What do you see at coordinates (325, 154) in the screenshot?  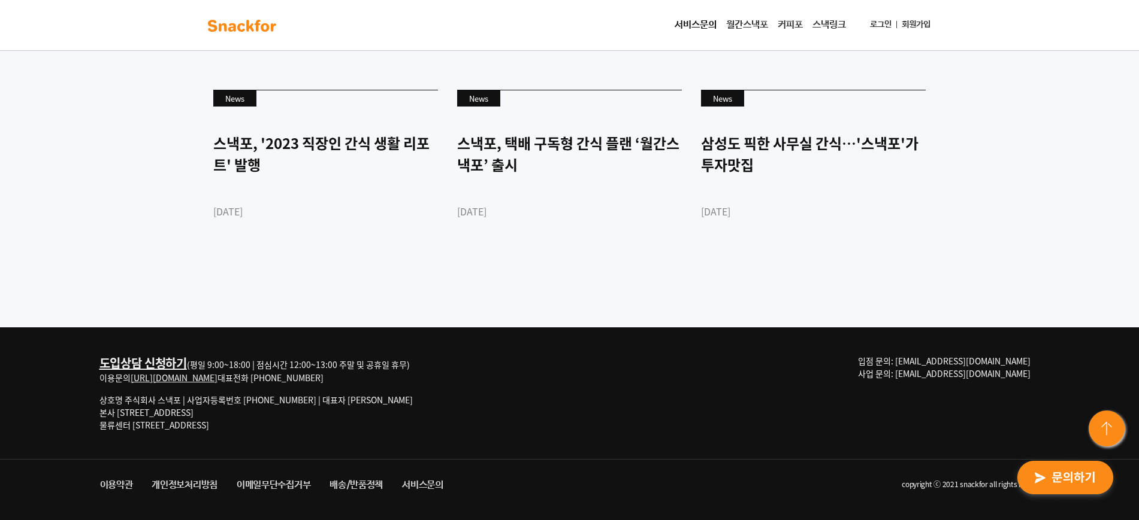 I see `div: 스낵포, '2023 직장인 간식 생활 리포트' 발행` at bounding box center [325, 154].